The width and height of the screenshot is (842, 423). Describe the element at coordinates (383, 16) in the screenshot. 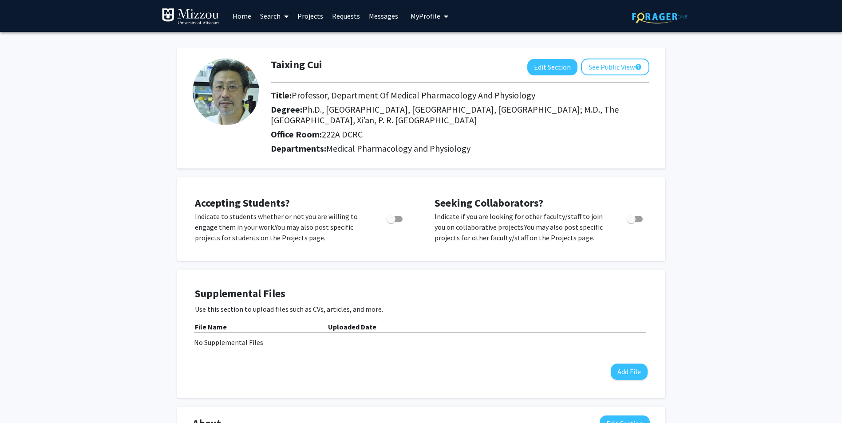

I see `a: Messages` at that location.